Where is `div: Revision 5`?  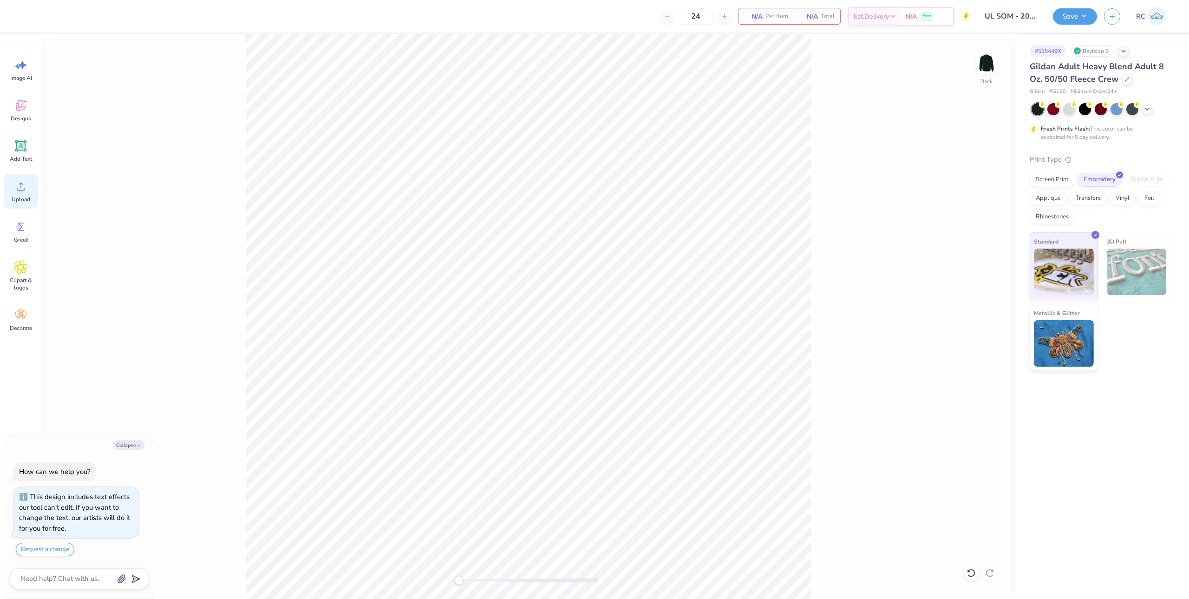
div: Revision 5 is located at coordinates (1092, 51).